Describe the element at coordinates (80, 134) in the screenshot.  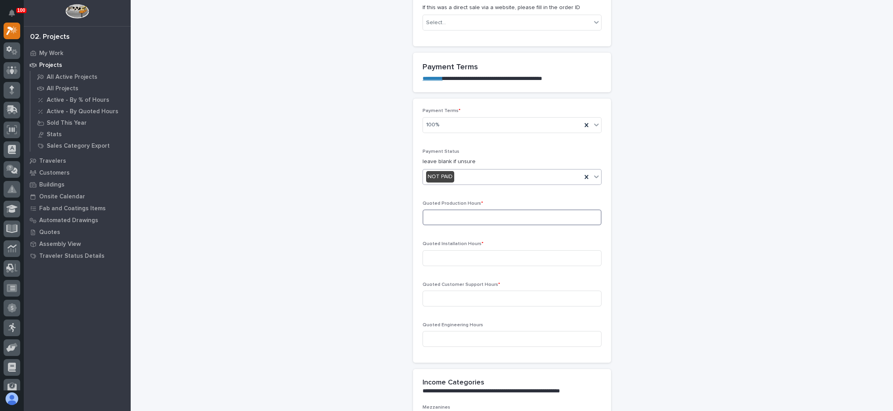
I see `a: Stats` at that location.